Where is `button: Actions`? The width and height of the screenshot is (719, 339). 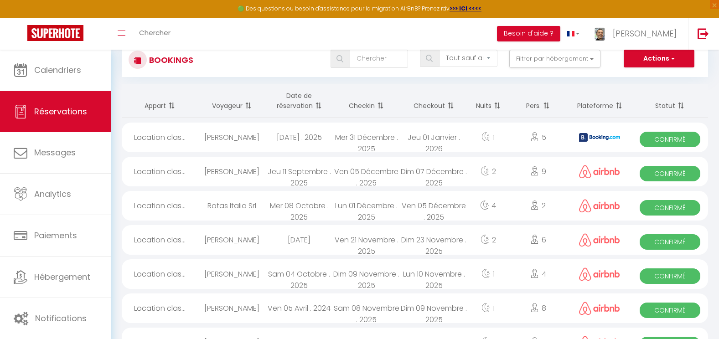 button: Actions is located at coordinates (659, 59).